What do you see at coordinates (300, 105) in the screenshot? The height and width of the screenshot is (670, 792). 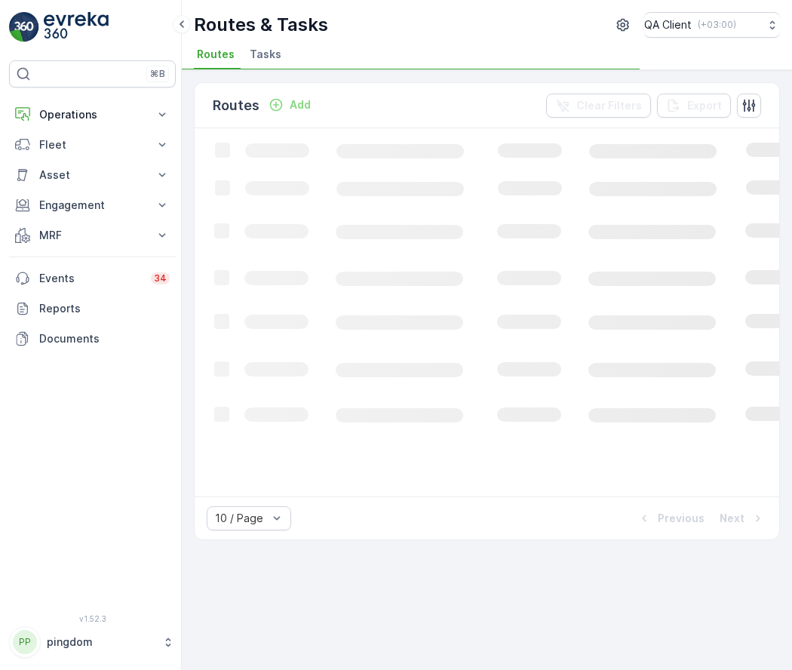 I see `p: Add` at bounding box center [300, 105].